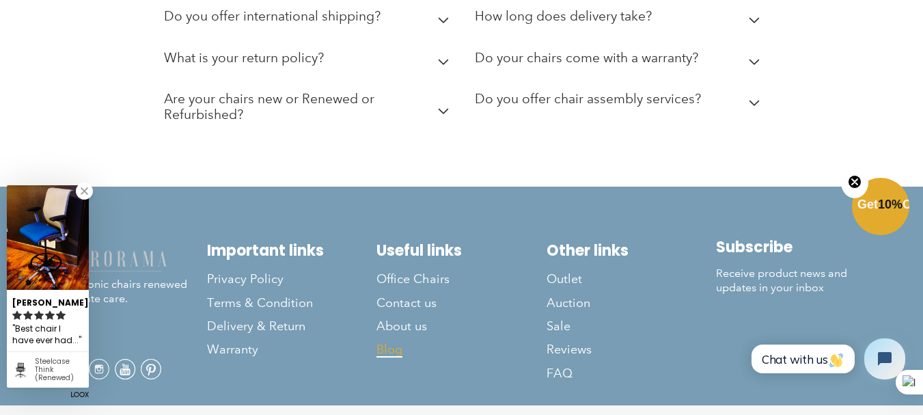 The image size is (923, 415). What do you see at coordinates (256, 326) in the screenshot?
I see `span: Delivery & Return` at bounding box center [256, 326].